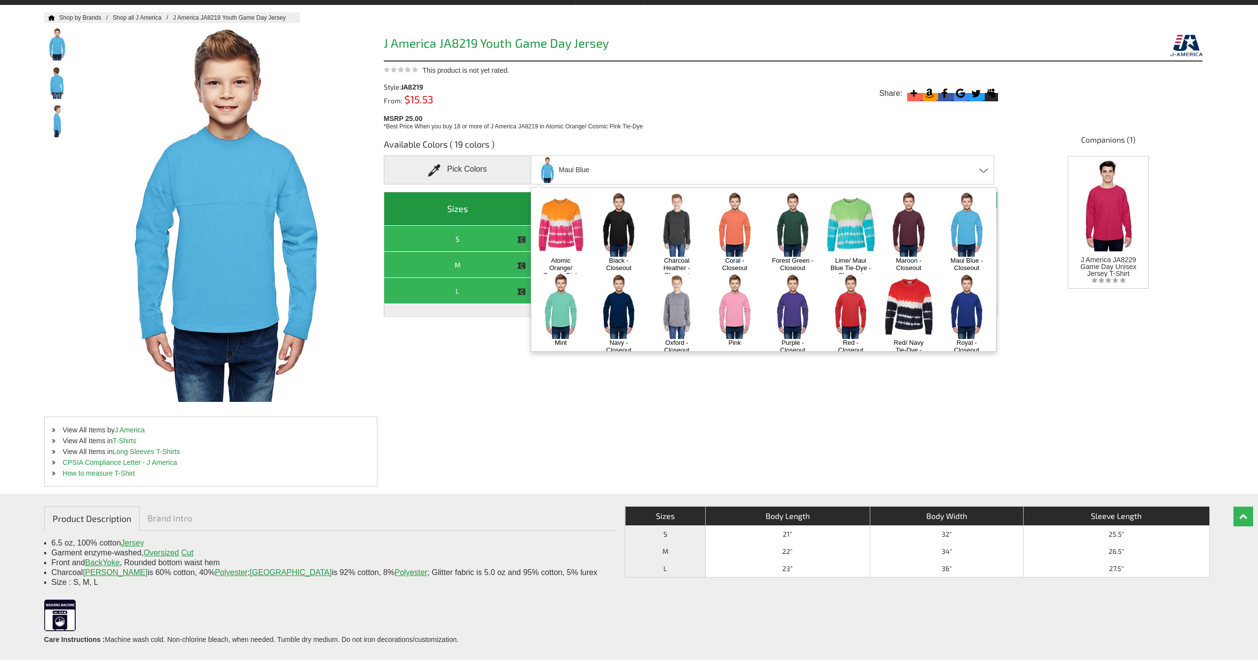 Image resolution: width=1258 pixels, height=669 pixels. I want to click on a: CPSIA Compliance Letter - J America, so click(120, 462).